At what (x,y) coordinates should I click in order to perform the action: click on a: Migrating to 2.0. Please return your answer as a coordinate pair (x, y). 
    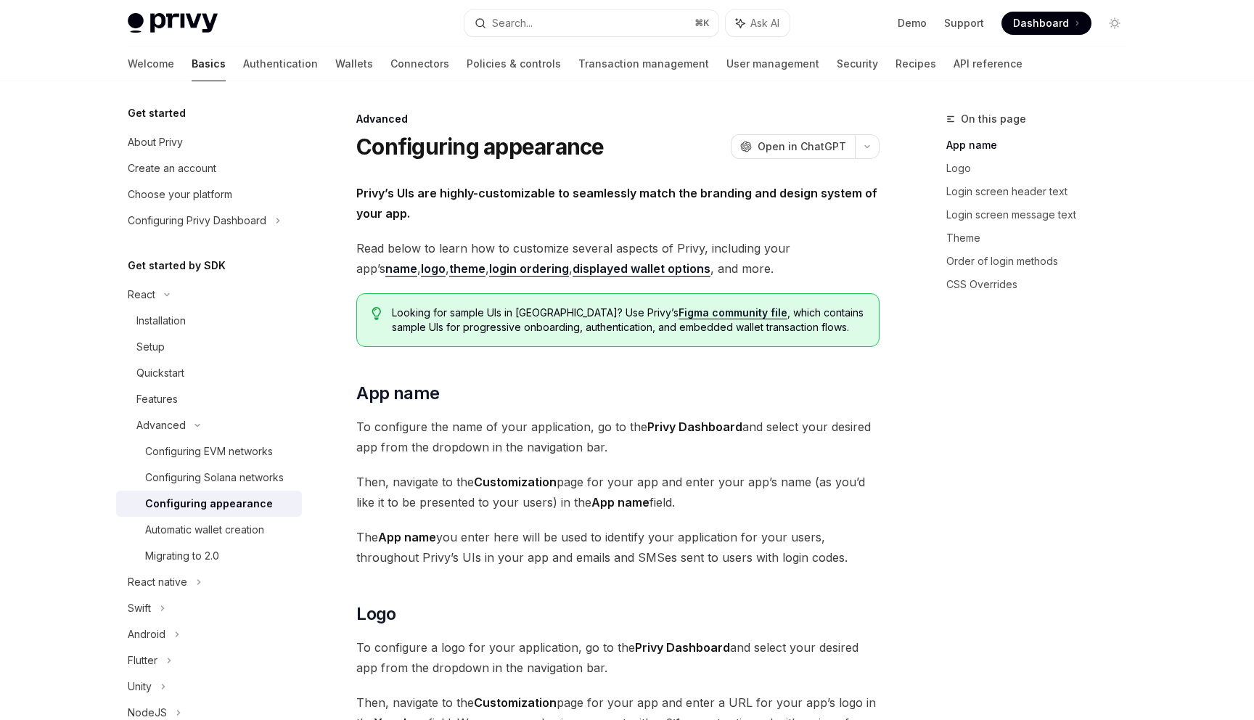
    Looking at the image, I should click on (209, 556).